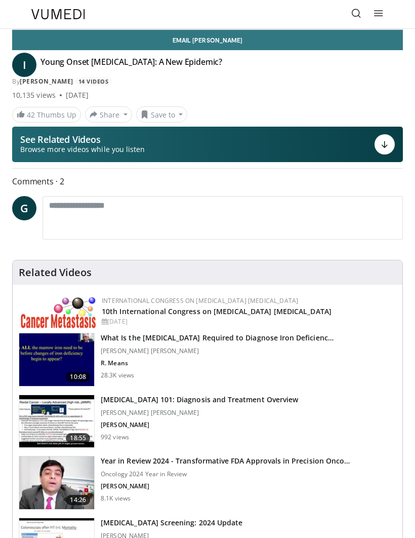  Describe the element at coordinates (162, 114) in the screenshot. I see `button: Save to` at that location.